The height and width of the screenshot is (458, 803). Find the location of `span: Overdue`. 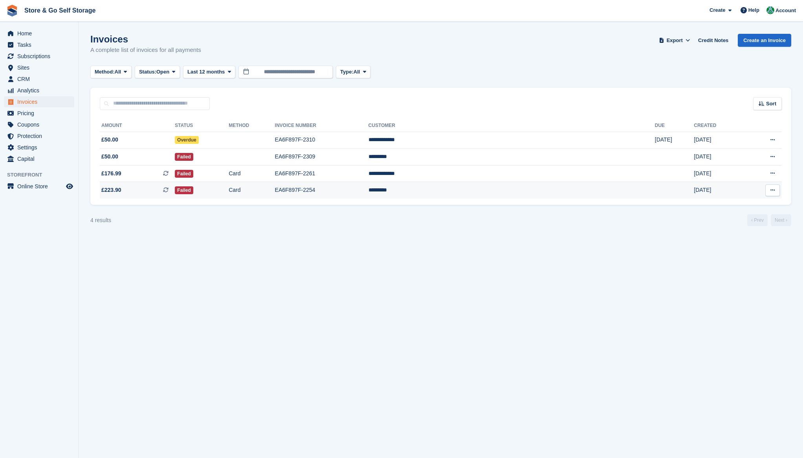

span: Overdue is located at coordinates (187, 140).